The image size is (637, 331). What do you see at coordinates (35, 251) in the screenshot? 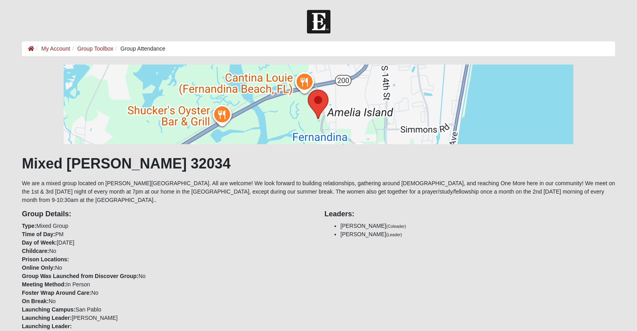
I see `strong: Childcare:` at bounding box center [35, 251].